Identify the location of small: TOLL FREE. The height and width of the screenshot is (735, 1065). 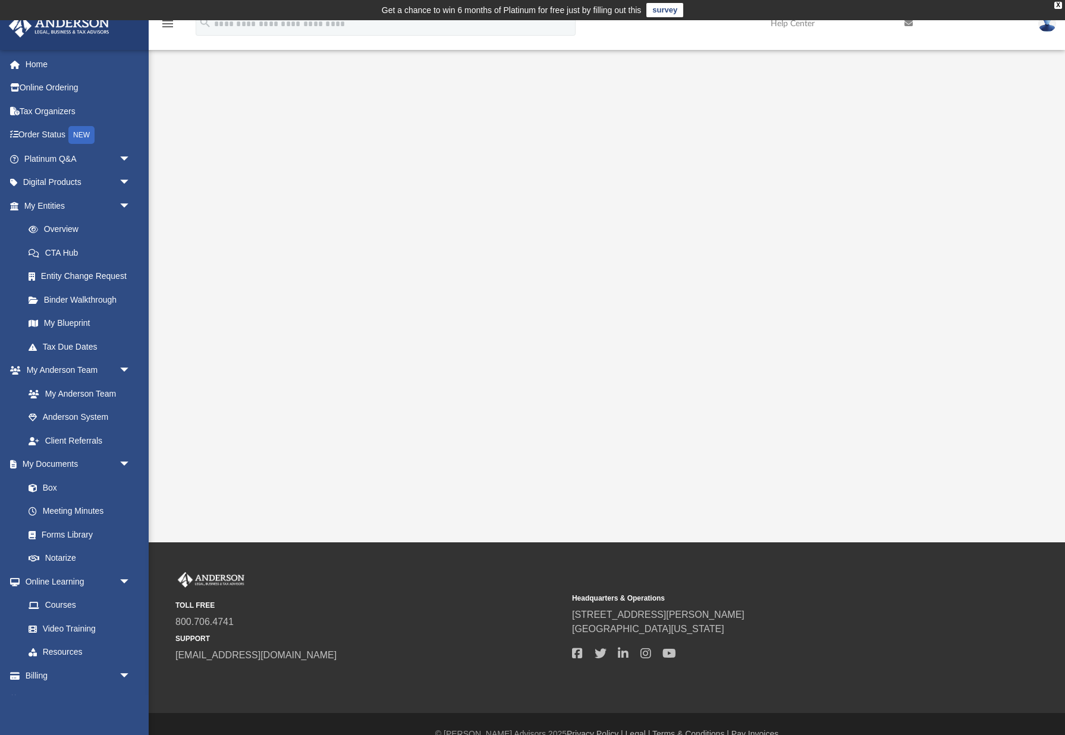
(369, 605).